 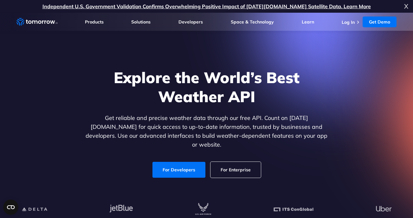 What do you see at coordinates (141, 22) in the screenshot?
I see `a: Solutions` at bounding box center [141, 22].